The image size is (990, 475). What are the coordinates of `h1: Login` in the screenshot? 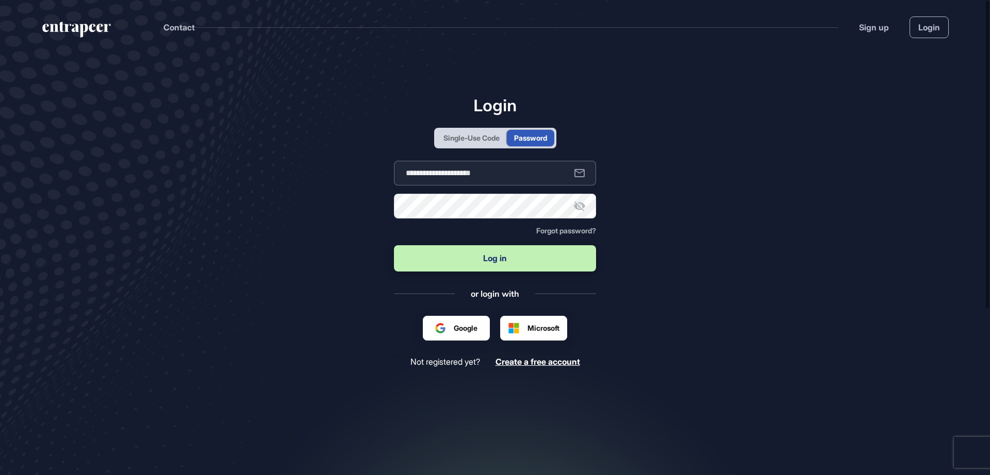 It's located at (495, 105).